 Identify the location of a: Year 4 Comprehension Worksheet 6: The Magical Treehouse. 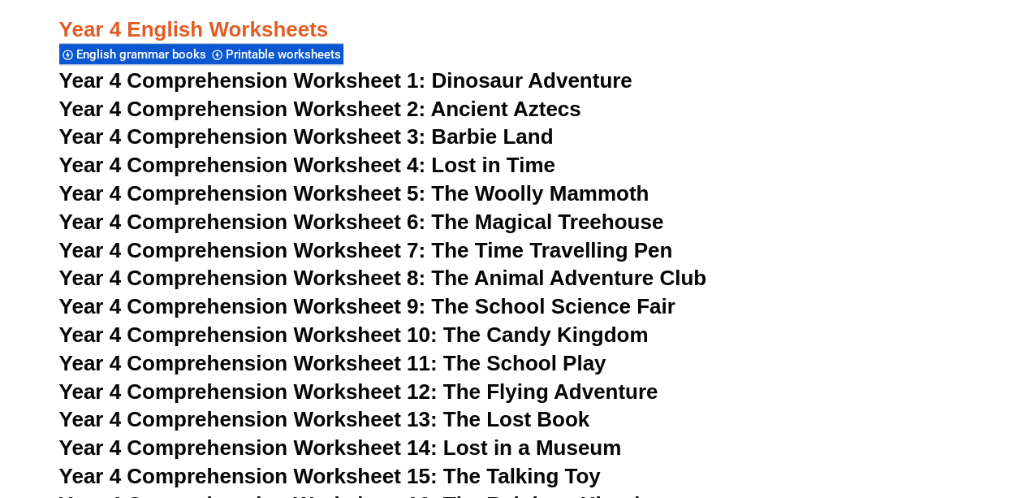
(361, 222).